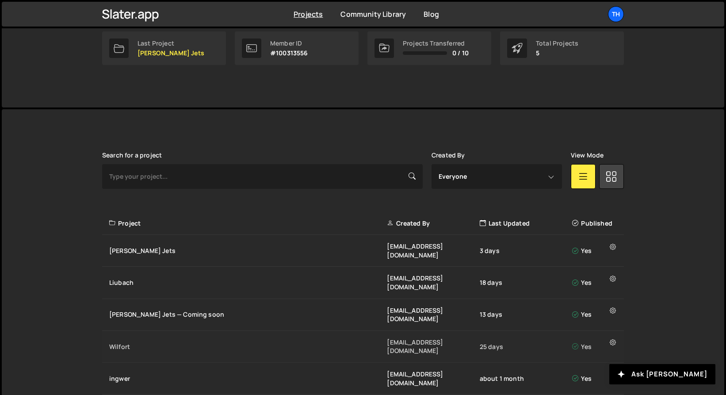 The image size is (726, 395). I want to click on span: 0 / 10, so click(460, 53).